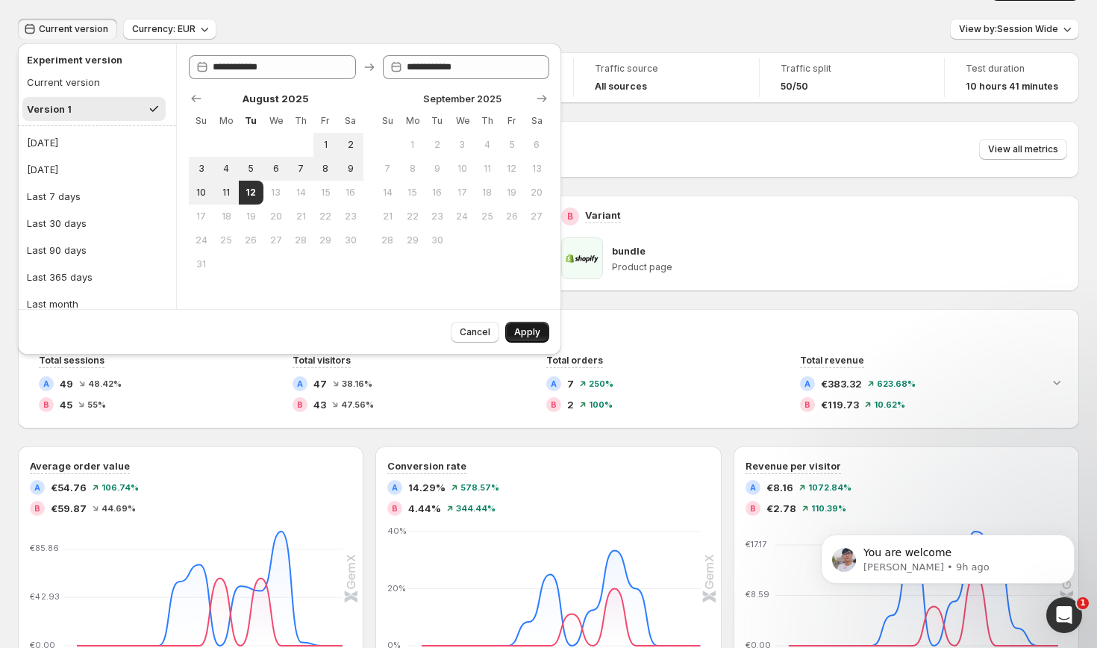 This screenshot has height=648, width=1097. I want to click on div: Last 7 days, so click(54, 196).